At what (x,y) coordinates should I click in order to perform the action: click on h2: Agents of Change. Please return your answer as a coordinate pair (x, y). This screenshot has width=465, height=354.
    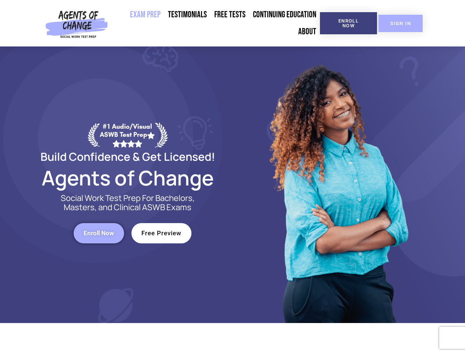
    Looking at the image, I should click on (128, 178).